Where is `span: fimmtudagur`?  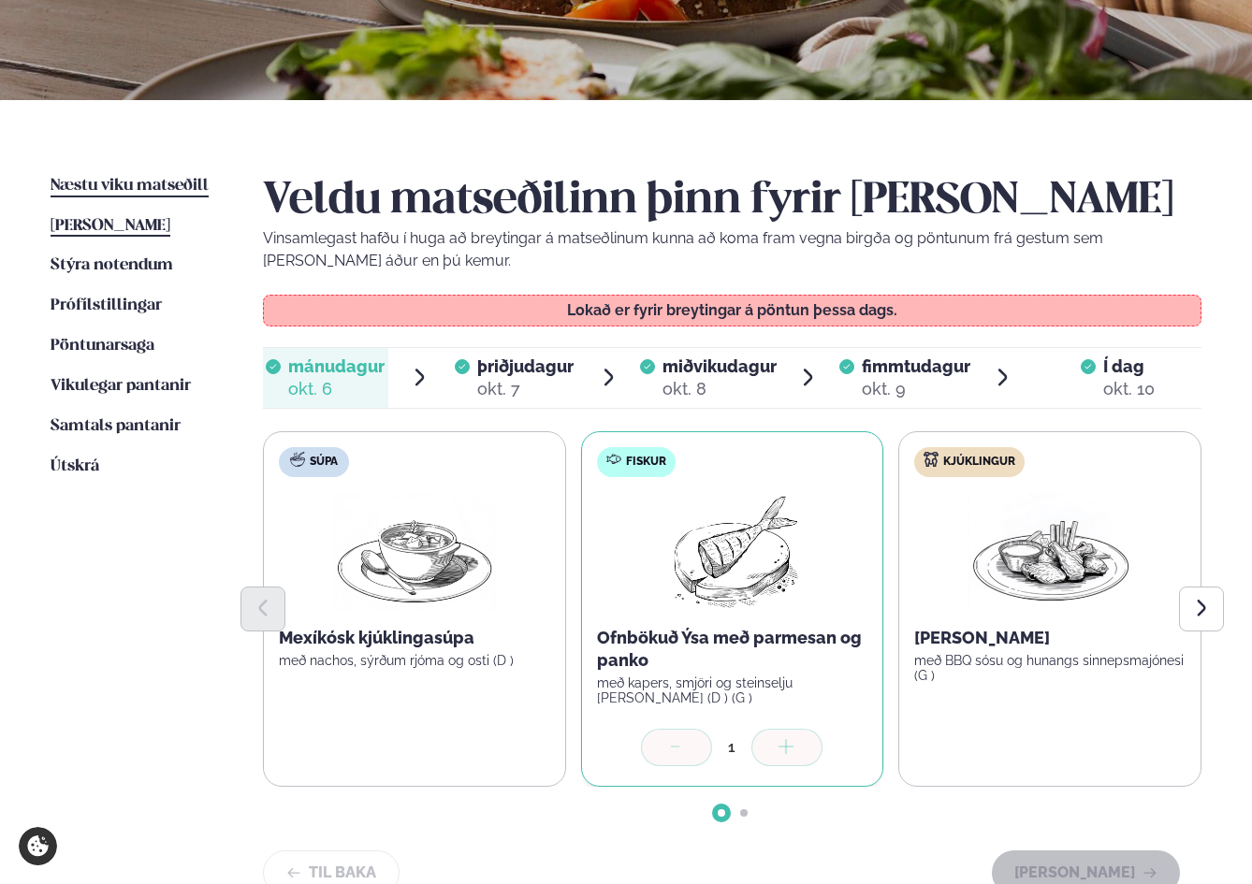 span: fimmtudagur is located at coordinates (916, 366).